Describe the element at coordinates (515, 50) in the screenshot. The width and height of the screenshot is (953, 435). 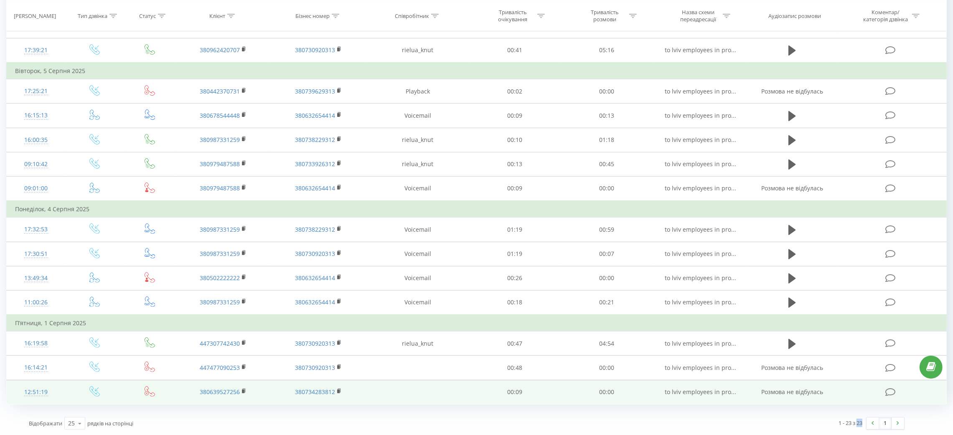
I see `td: 00:41` at that location.